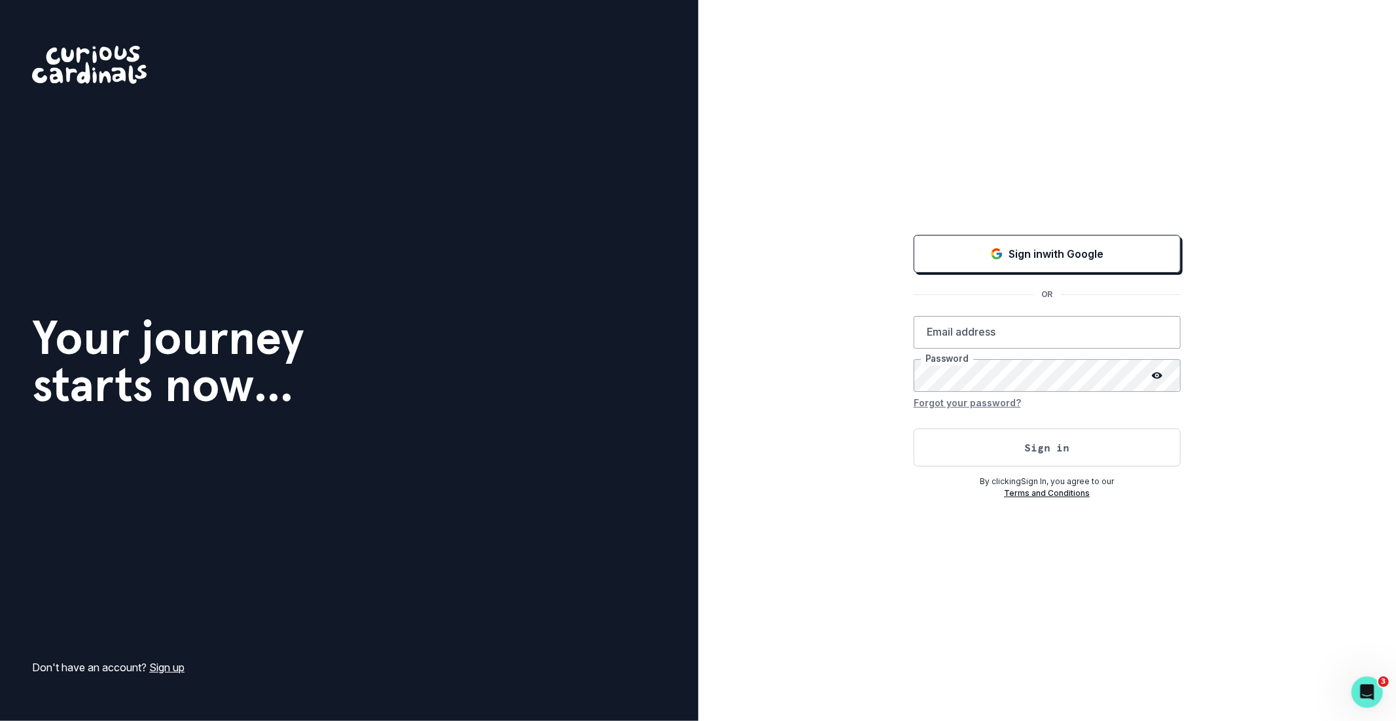 The height and width of the screenshot is (721, 1396). Describe the element at coordinates (1046, 493) in the screenshot. I see `a: Terms and Conditions` at that location.